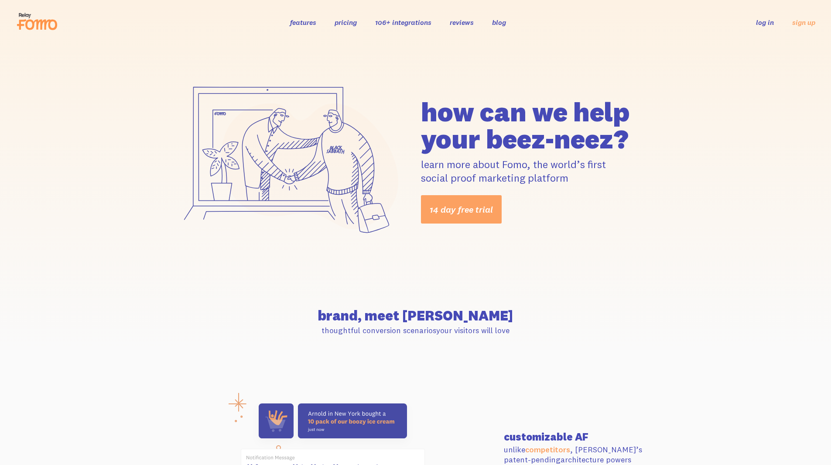 Image resolution: width=831 pixels, height=465 pixels. What do you see at coordinates (540, 125) in the screenshot?
I see `h1: how can we help your beez-neez?` at bounding box center [540, 125].